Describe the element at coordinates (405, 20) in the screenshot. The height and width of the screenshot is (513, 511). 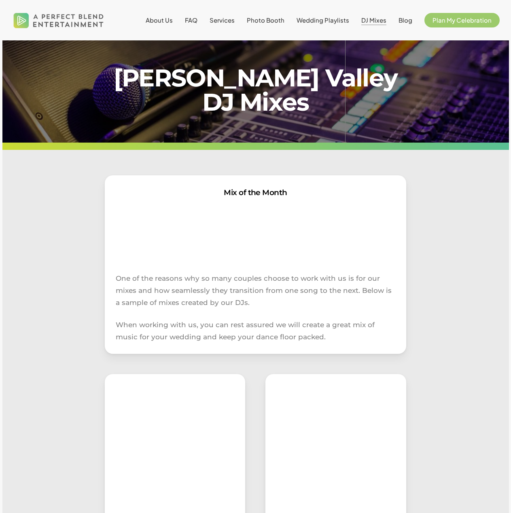
I see `a: Blog` at that location.